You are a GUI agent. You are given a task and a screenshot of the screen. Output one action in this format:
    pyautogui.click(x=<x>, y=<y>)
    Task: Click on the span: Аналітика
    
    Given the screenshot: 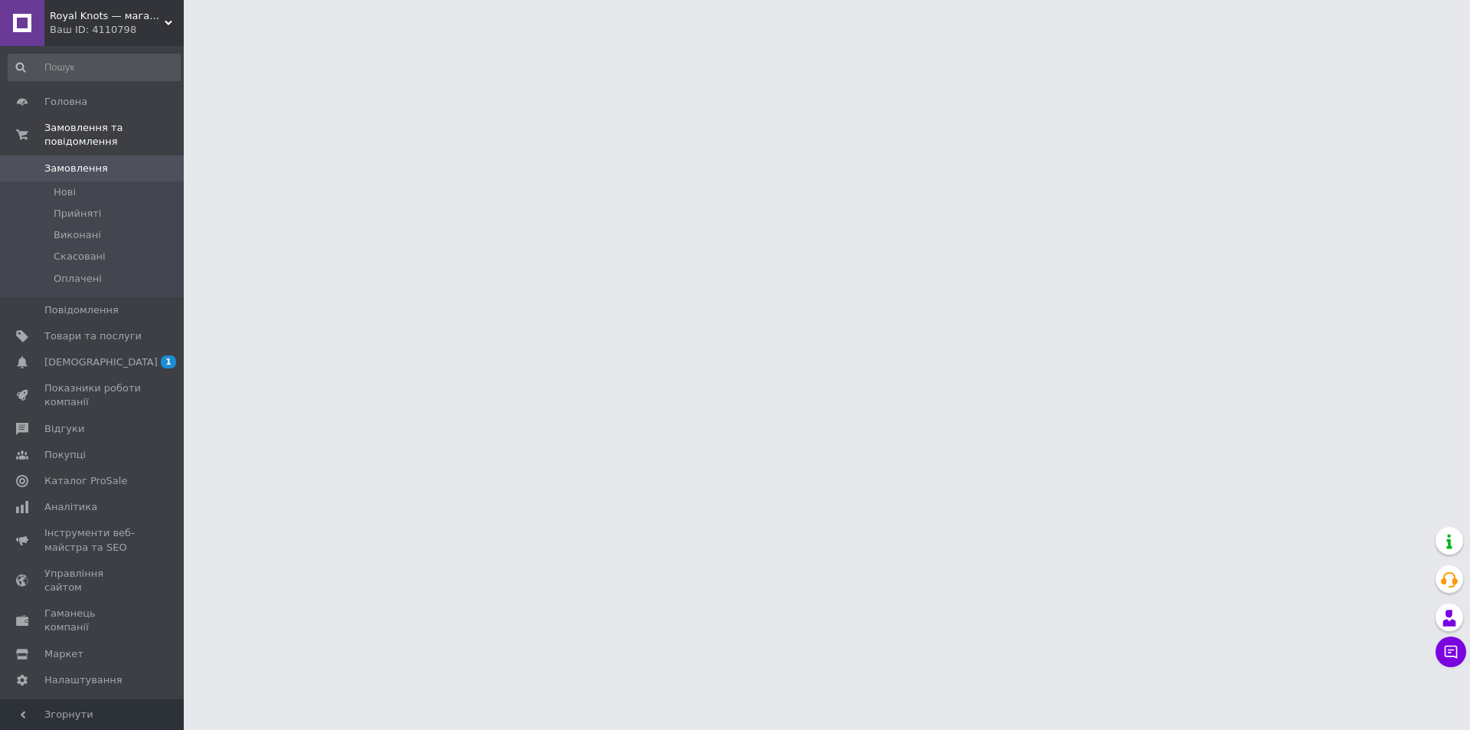 What is the action you would take?
    pyautogui.click(x=70, y=507)
    